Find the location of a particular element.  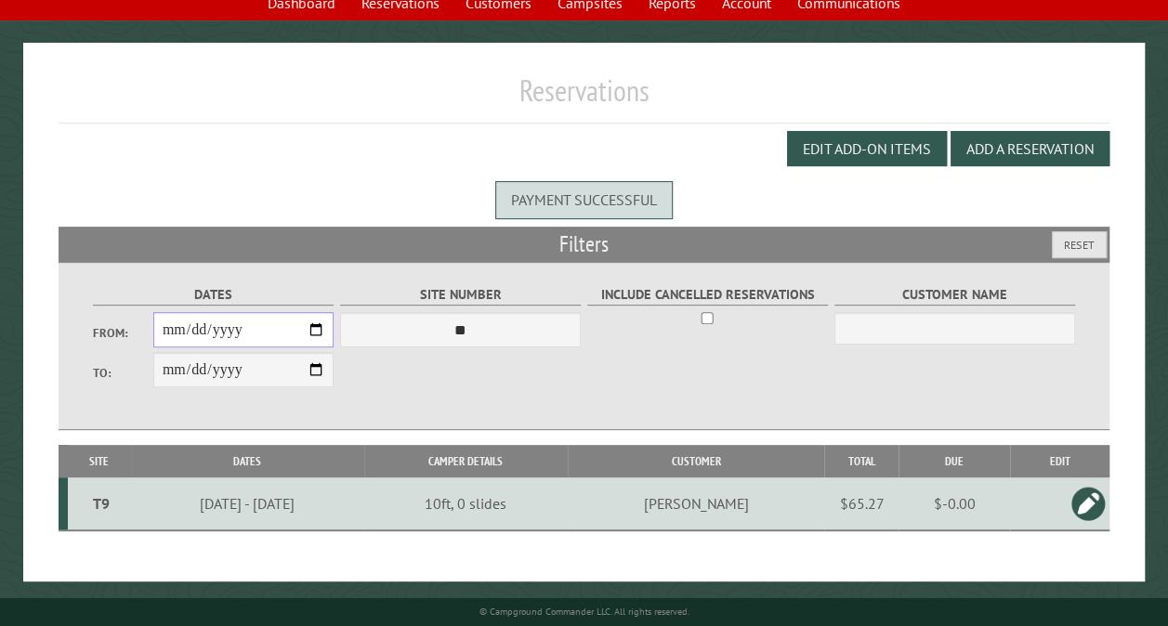

th: Due is located at coordinates (953, 461).